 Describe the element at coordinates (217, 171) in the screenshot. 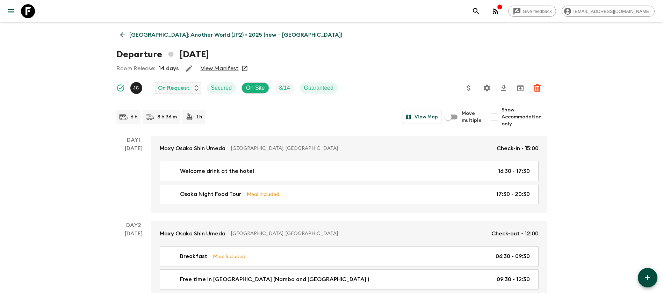

I see `p: Welcome drink at the hotel` at that location.